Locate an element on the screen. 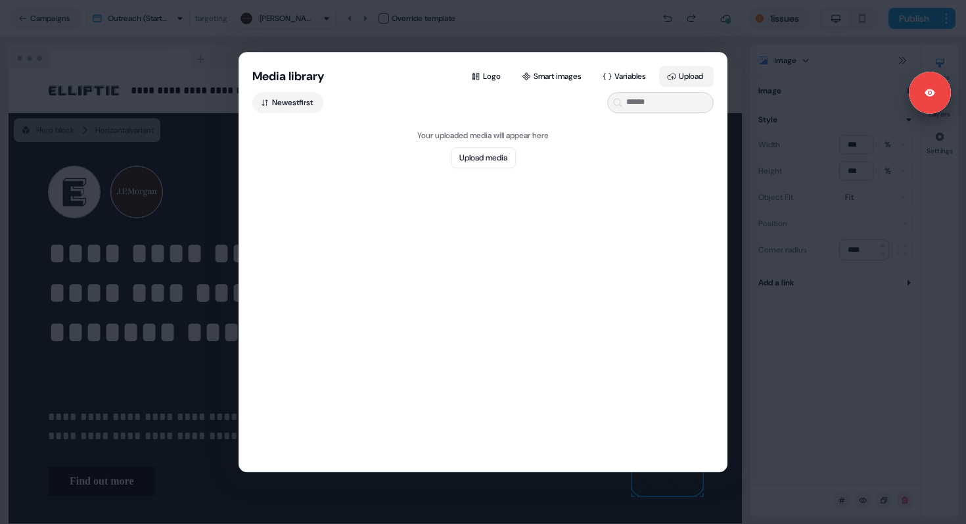 Image resolution: width=966 pixels, height=524 pixels. div: Your uploaded media will appear here is located at coordinates (483, 135).